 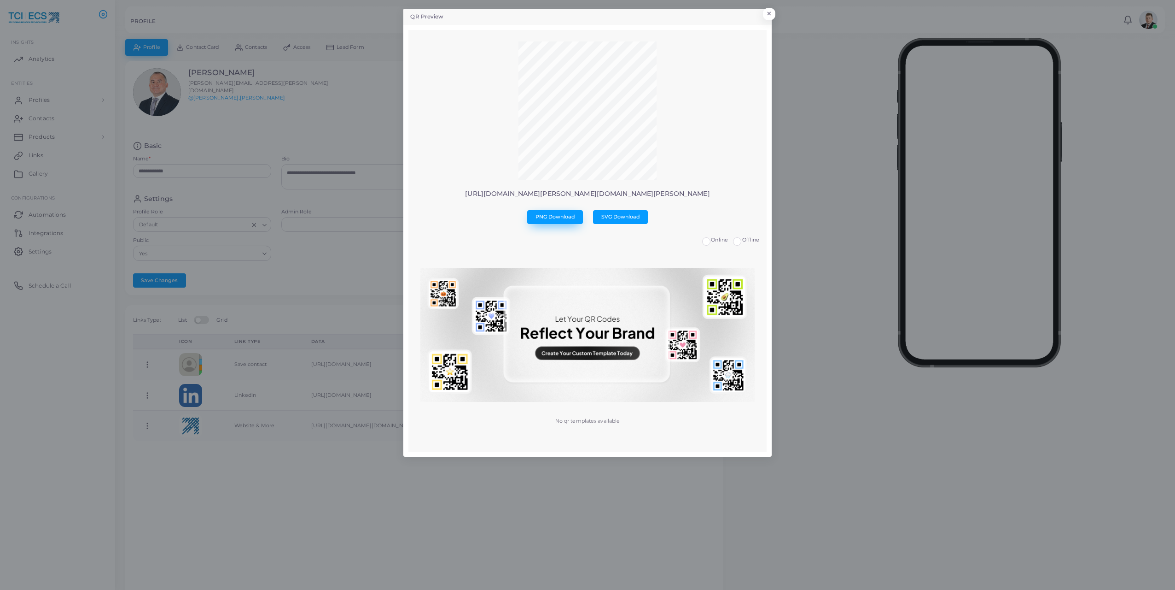 What do you see at coordinates (620, 217) in the screenshot?
I see `button: SVG Download` at bounding box center [620, 217].